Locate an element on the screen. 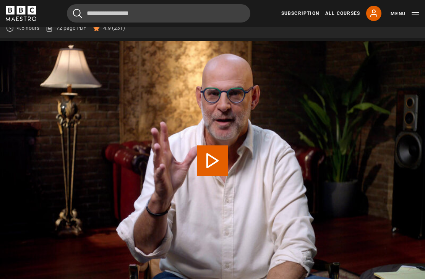  a: 72 page PDF is located at coordinates (66, 28).